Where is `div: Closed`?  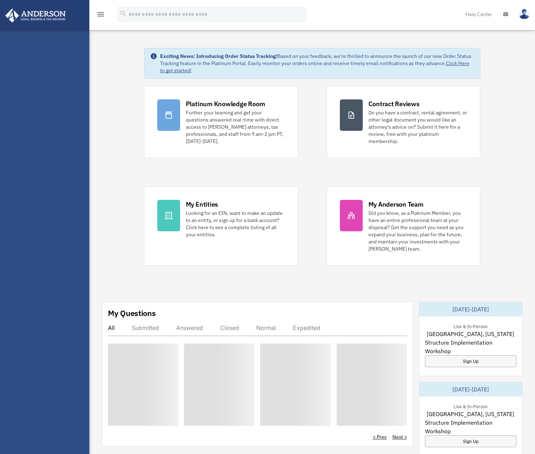 div: Closed is located at coordinates (230, 328).